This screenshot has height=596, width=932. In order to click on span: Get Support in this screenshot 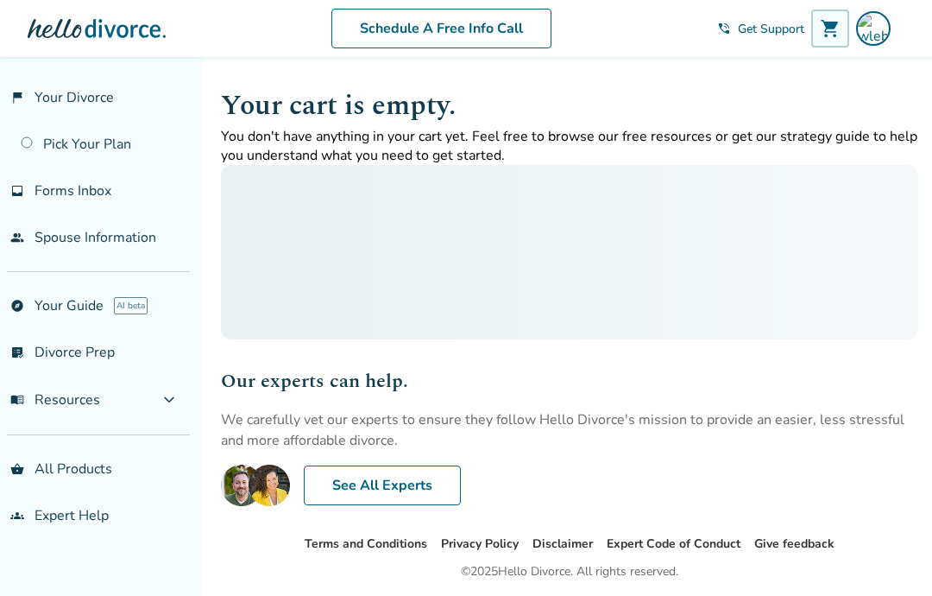, I will do `click(771, 28)`.